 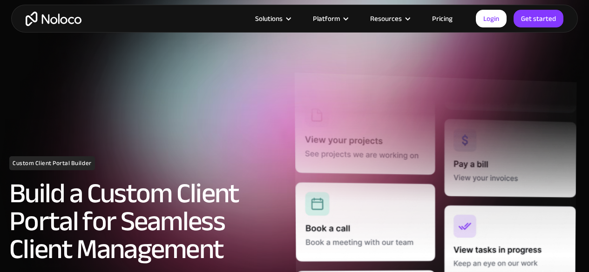 What do you see at coordinates (442, 19) in the screenshot?
I see `a: Pricing` at bounding box center [442, 19].